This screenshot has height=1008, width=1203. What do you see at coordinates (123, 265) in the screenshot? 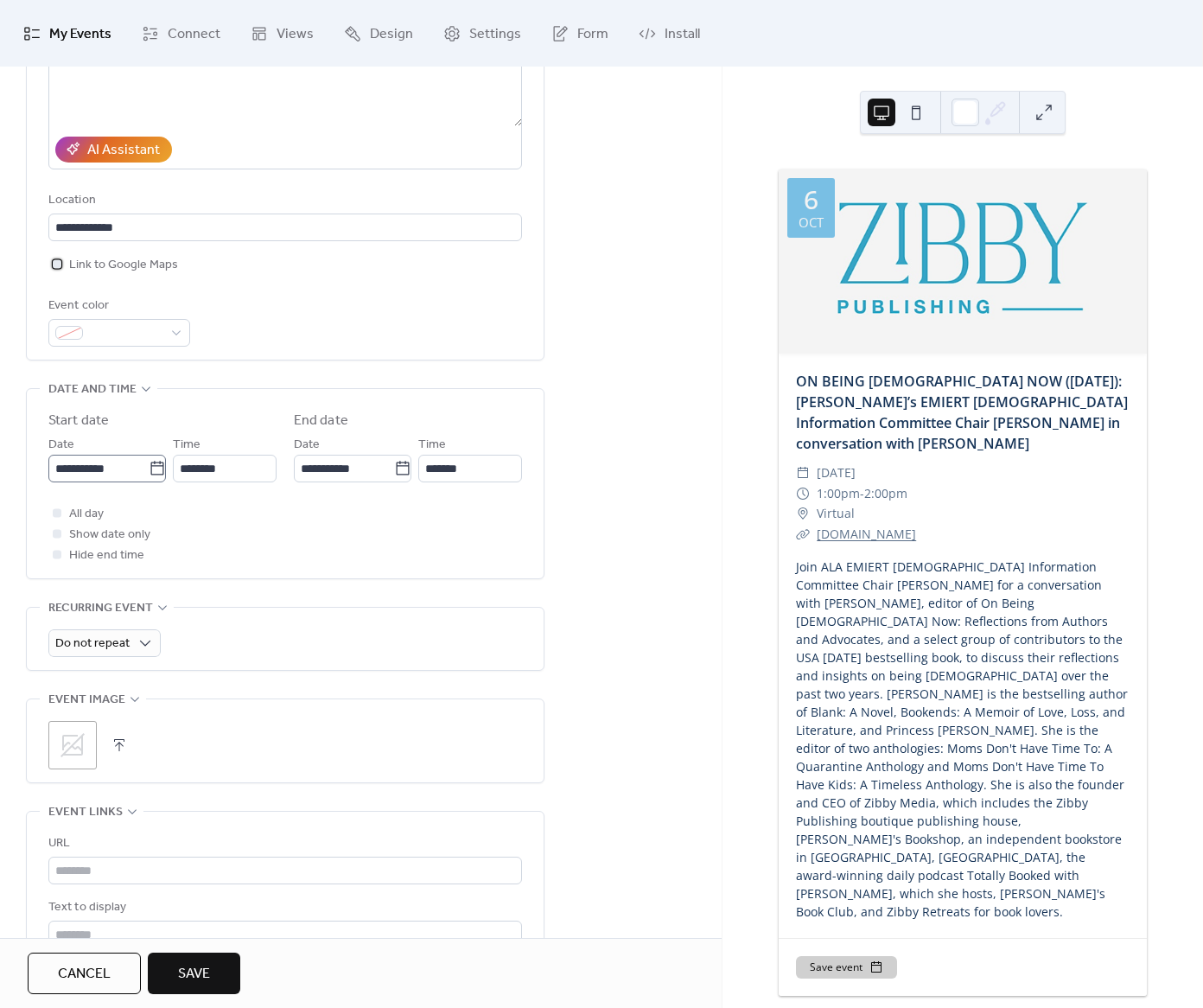
I see `span: Link to Google Maps` at bounding box center [123, 265].